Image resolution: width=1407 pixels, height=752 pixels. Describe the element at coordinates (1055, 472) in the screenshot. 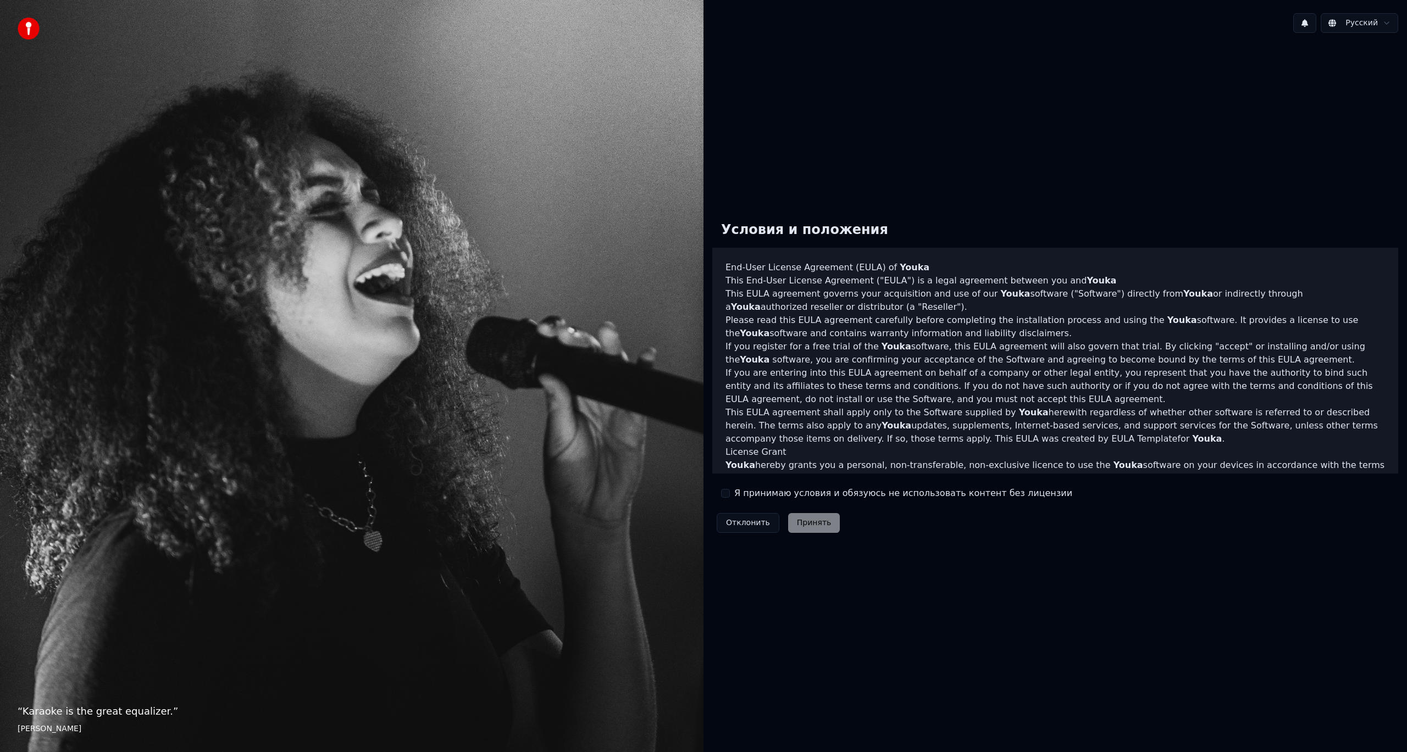

I see `p: hereby grants you a personal, non-transferable, non-exclusive licence to use the software on your...` at that location.